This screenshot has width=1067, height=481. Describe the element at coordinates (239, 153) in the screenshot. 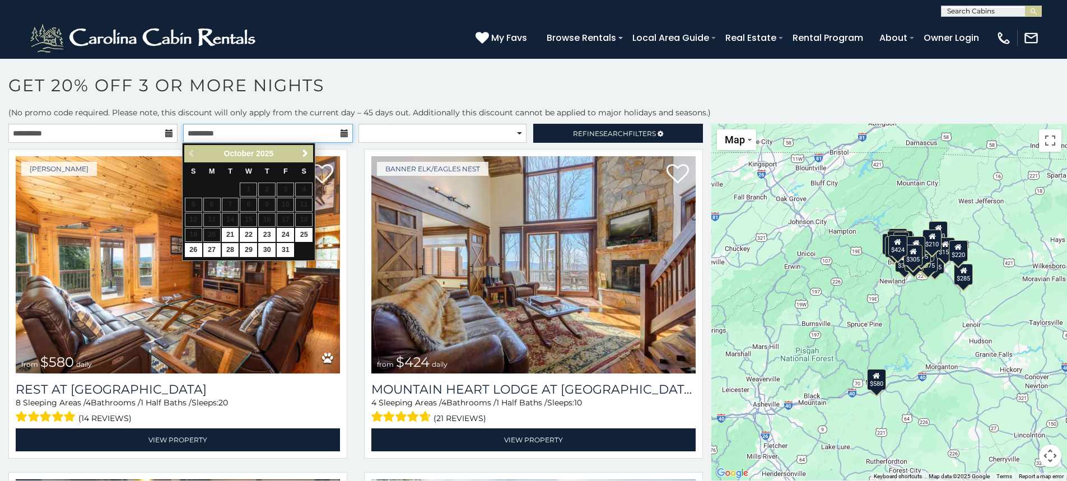

I see `span: October` at that location.